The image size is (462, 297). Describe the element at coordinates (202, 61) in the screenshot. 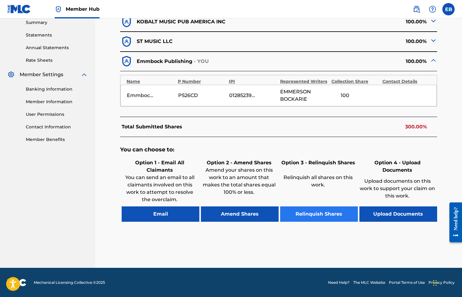

I see `p: - YOU` at that location.